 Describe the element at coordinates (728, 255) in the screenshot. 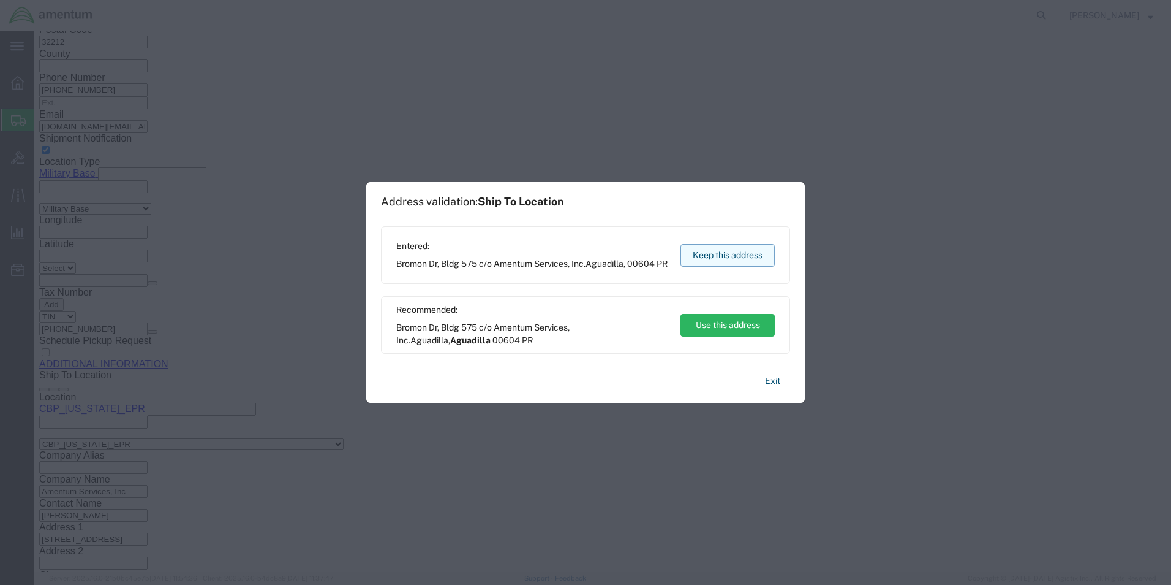

I see `button: Keep this address` at that location.